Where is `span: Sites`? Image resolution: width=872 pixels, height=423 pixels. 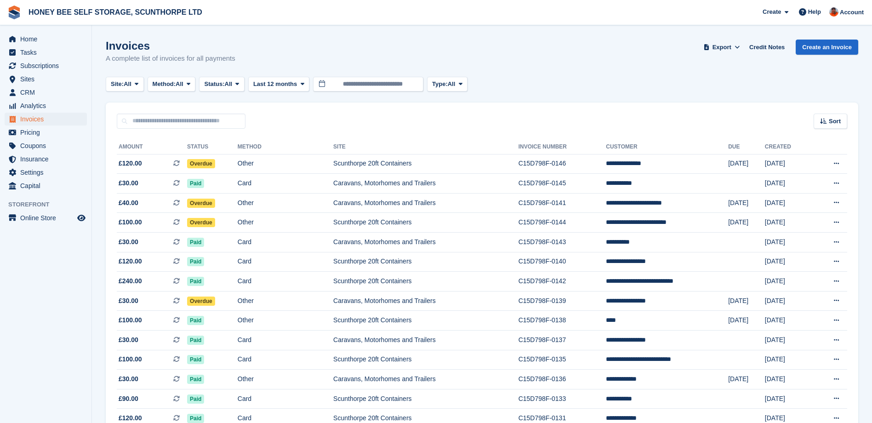 span: Sites is located at coordinates (48, 79).